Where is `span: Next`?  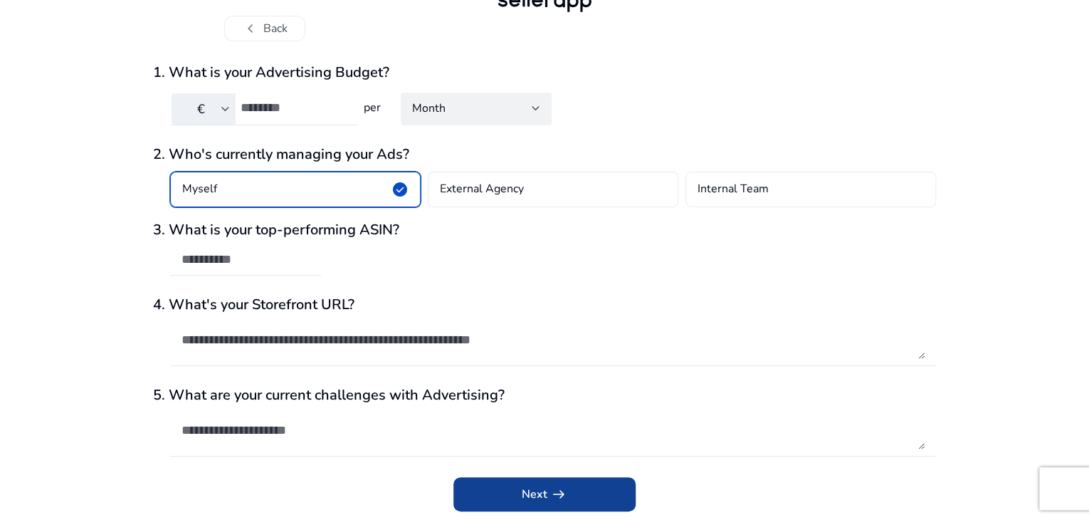
span: Next is located at coordinates (545, 494).